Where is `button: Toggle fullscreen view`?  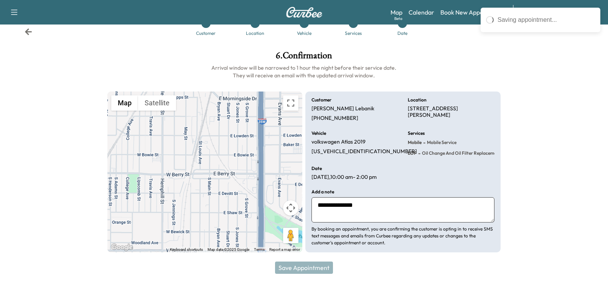
button: Toggle fullscreen view is located at coordinates (291, 103).